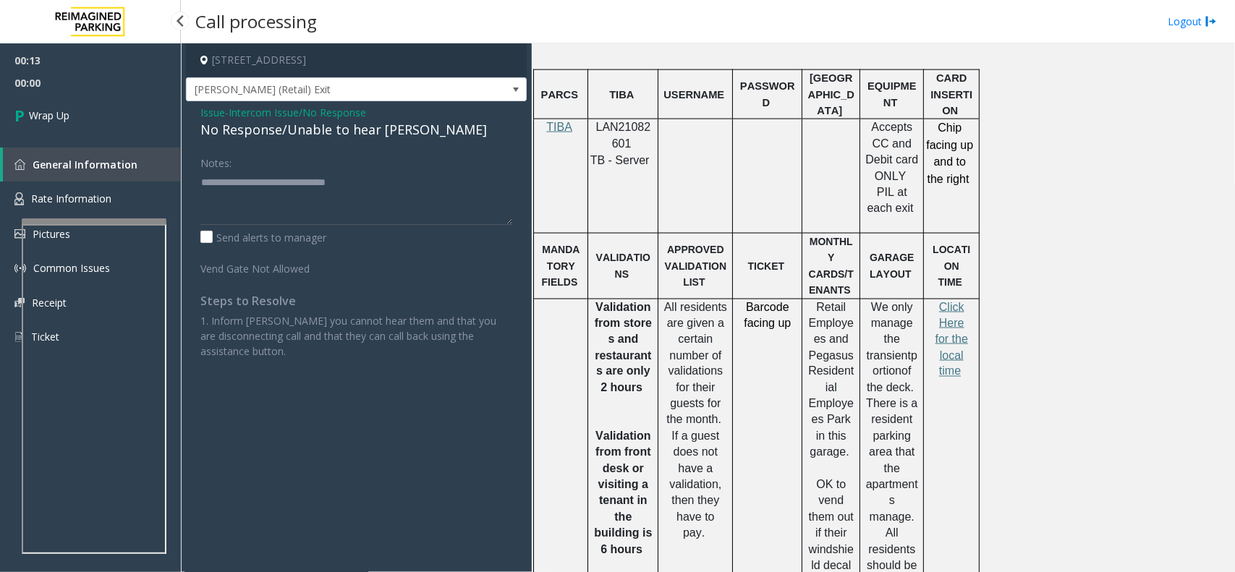 This screenshot has height=572, width=1235. I want to click on span: All residents are given a certain number of validations for their guests for the month. If a gues..., so click(695, 420).